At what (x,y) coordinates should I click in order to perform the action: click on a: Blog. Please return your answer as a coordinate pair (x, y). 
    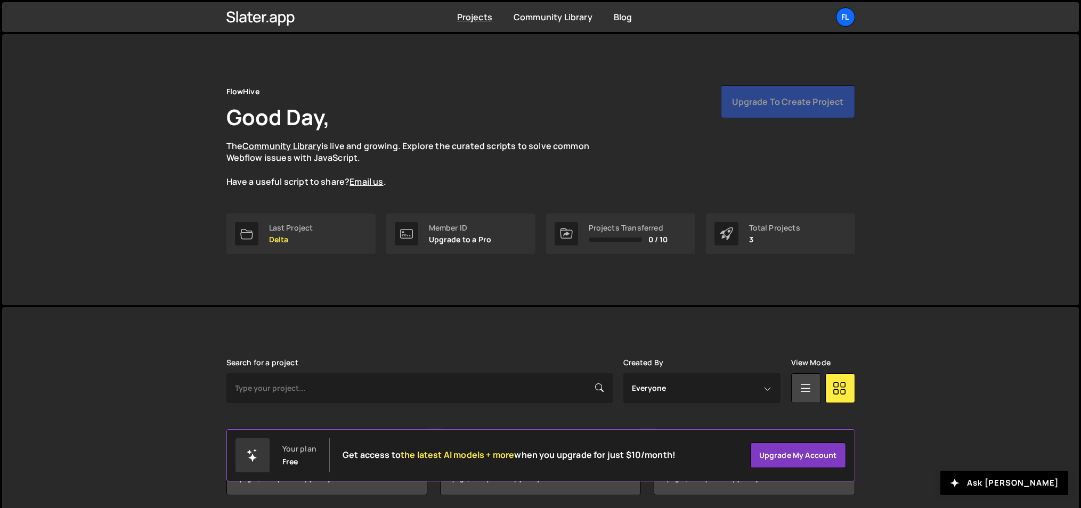
    Looking at the image, I should click on (623, 17).